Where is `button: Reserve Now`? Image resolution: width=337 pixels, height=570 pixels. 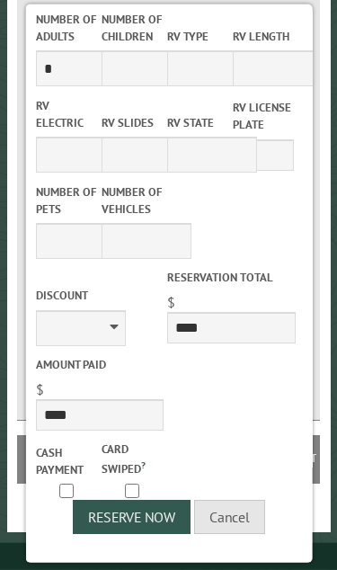
button: Reserve Now is located at coordinates (131, 517).